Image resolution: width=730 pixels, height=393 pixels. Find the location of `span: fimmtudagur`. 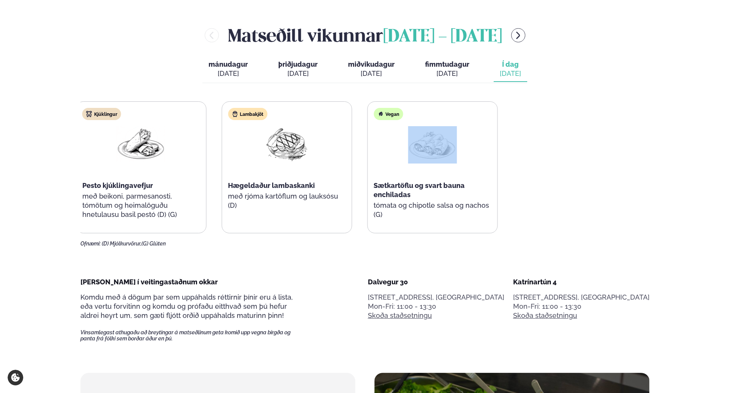

span: fimmtudagur is located at coordinates (447, 64).